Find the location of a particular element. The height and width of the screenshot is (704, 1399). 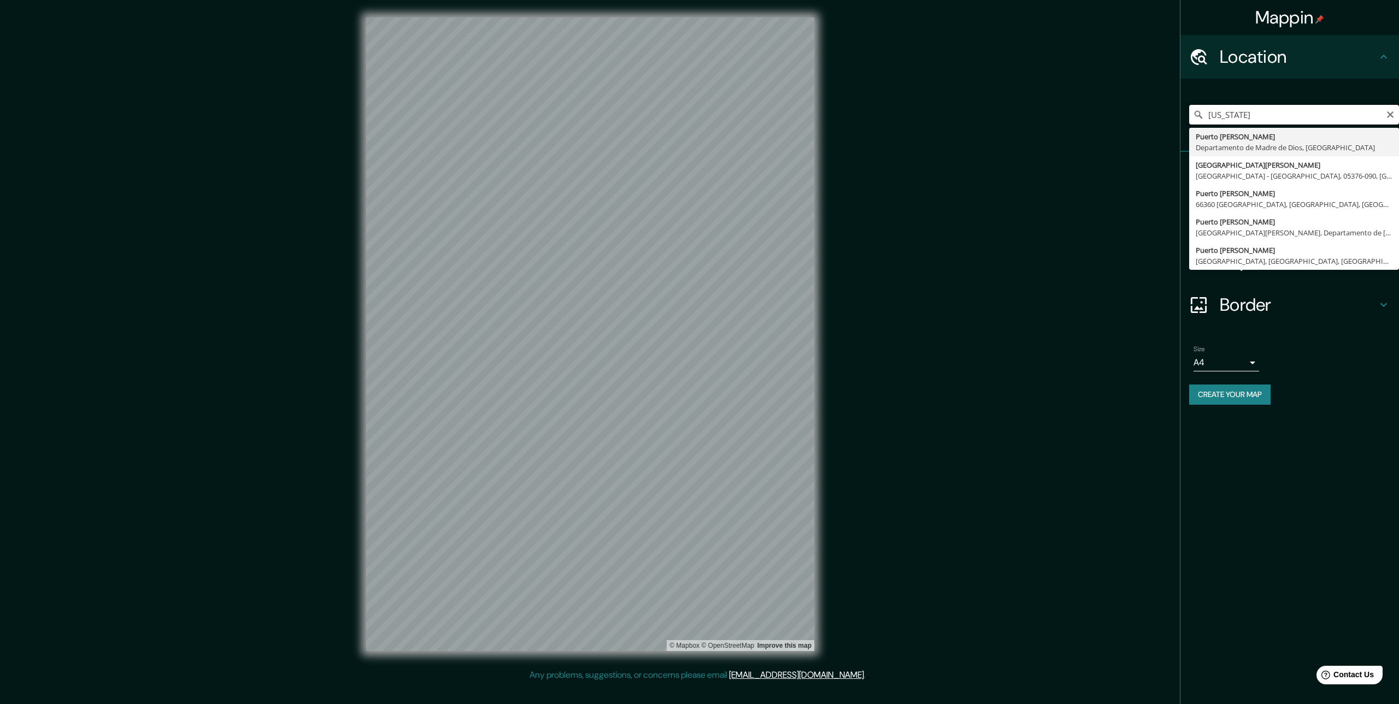

img: pin-icon.png is located at coordinates (1320, 19).